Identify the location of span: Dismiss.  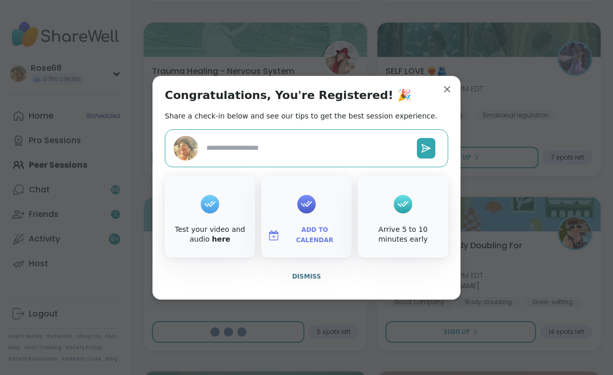
(306, 277).